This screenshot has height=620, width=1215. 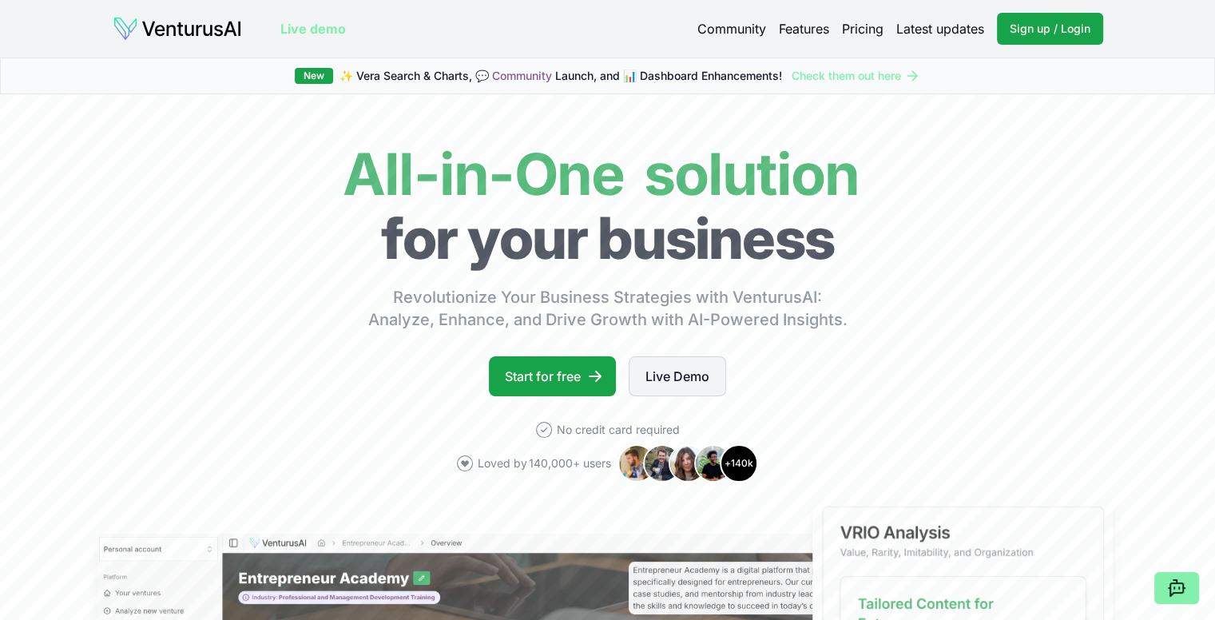 What do you see at coordinates (1050, 29) in the screenshot?
I see `span: Sign up / Login` at bounding box center [1050, 29].